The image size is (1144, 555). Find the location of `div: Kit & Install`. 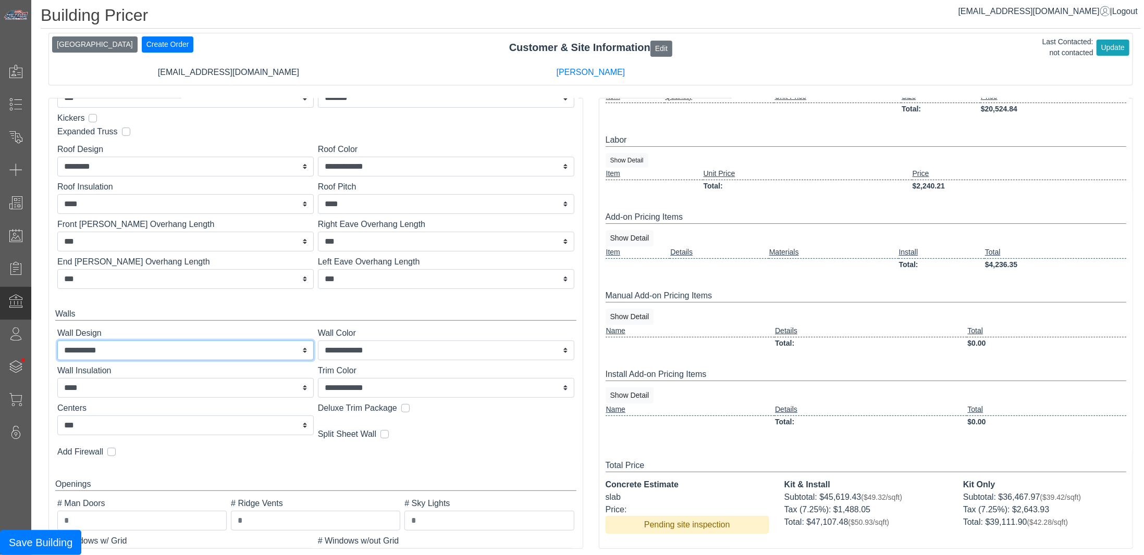

div: Kit & Install is located at coordinates (865, 485).